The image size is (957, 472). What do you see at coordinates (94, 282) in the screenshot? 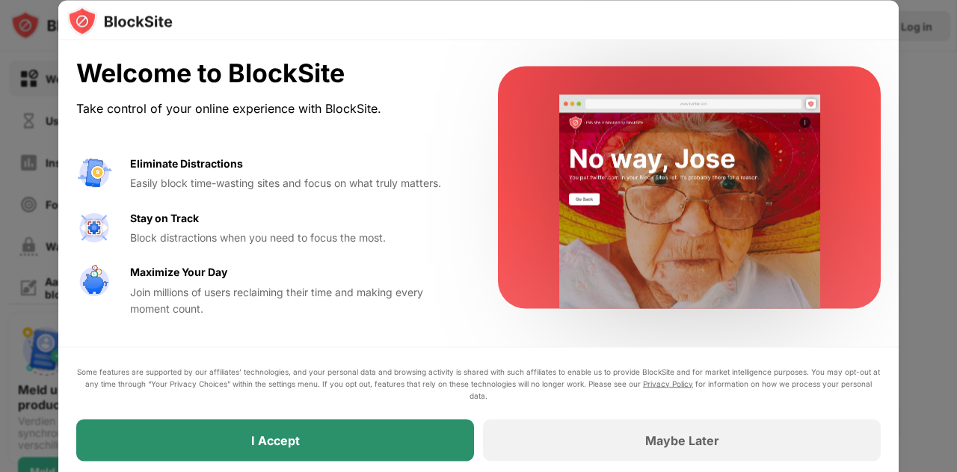
I see `img: value-safe-time.svg` at bounding box center [94, 282].